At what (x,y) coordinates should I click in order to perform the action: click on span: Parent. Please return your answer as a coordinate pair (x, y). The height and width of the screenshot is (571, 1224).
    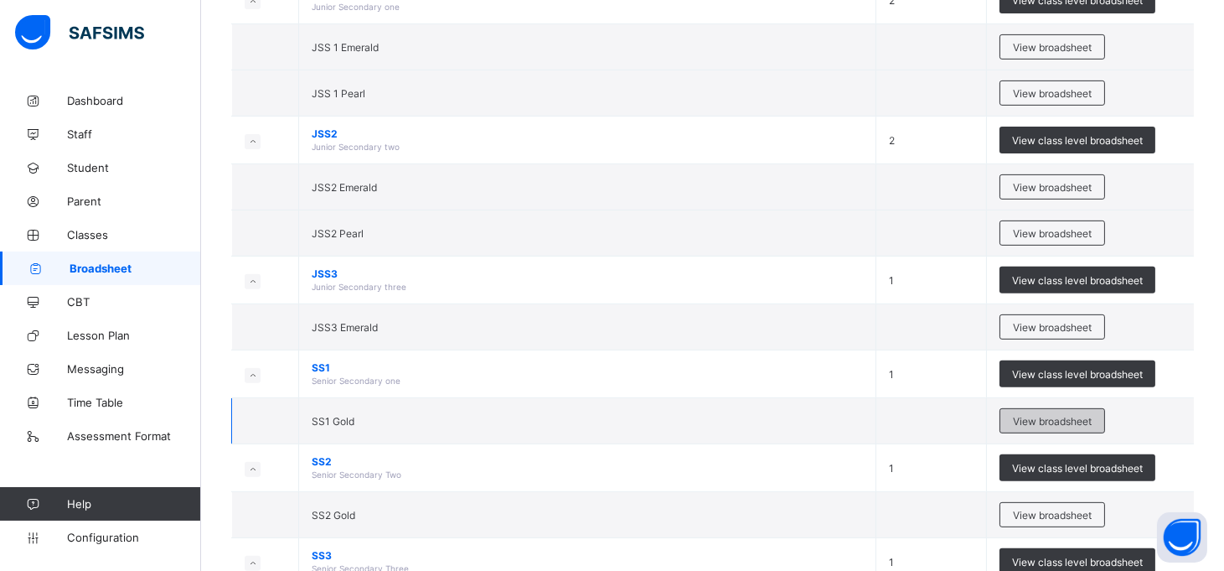
    Looking at the image, I should click on (134, 201).